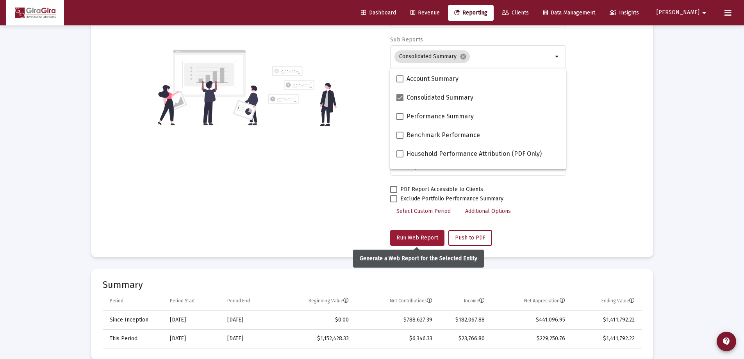 The image size is (744, 359). I want to click on div: Income, so click(474, 301).